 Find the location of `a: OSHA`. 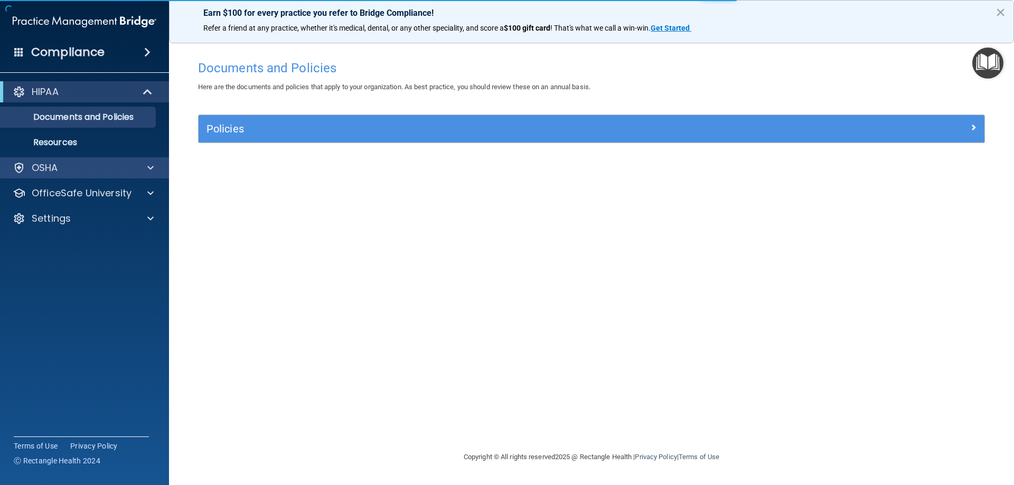

a: OSHA is located at coordinates (83, 168).